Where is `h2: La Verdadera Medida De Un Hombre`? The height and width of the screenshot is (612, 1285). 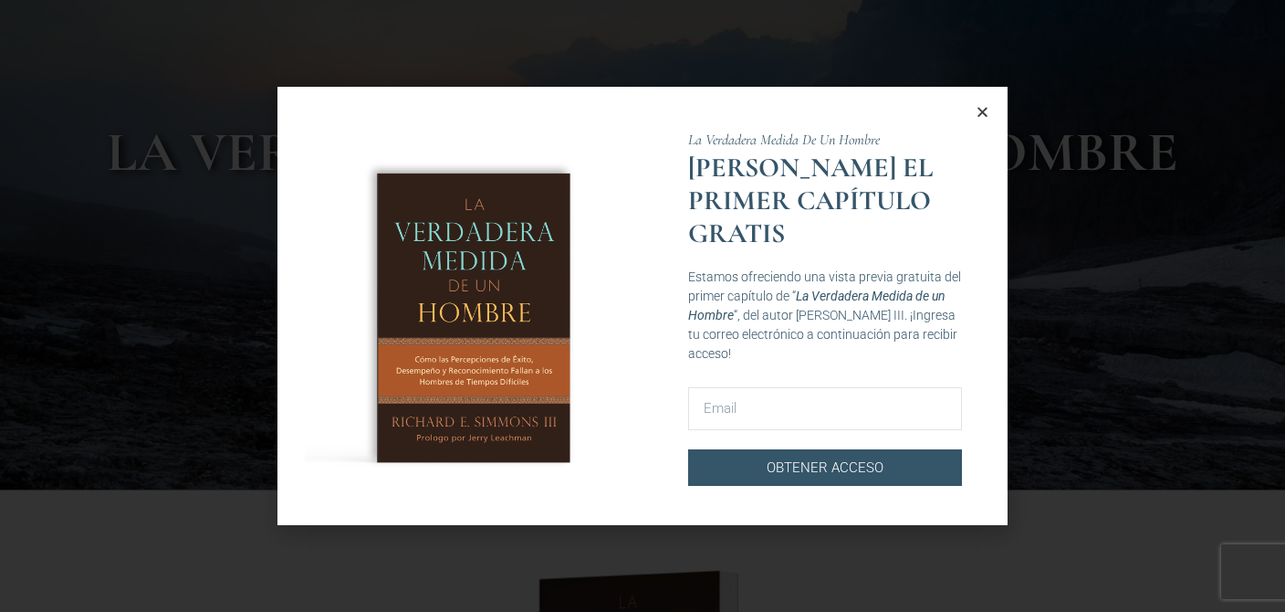 h2: La Verdadera Medida De Un Hombre is located at coordinates (825, 140).